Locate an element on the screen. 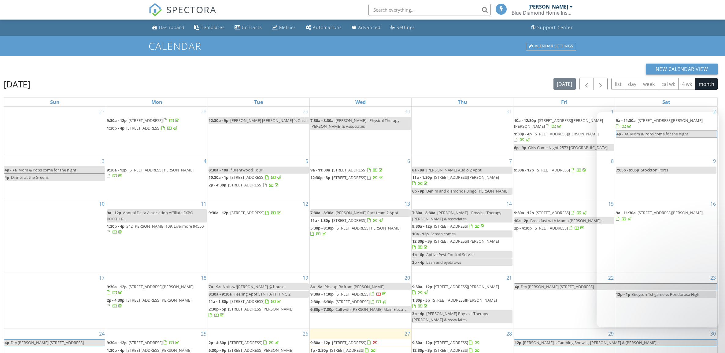 This screenshot has height=353, width=725. span: 1:30p - 5p is located at coordinates (421, 300).